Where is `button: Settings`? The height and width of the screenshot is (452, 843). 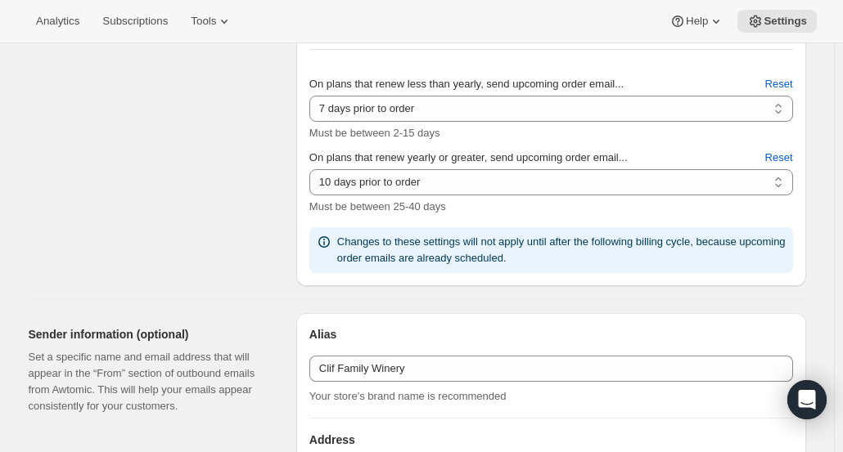
button: Settings is located at coordinates (777, 21).